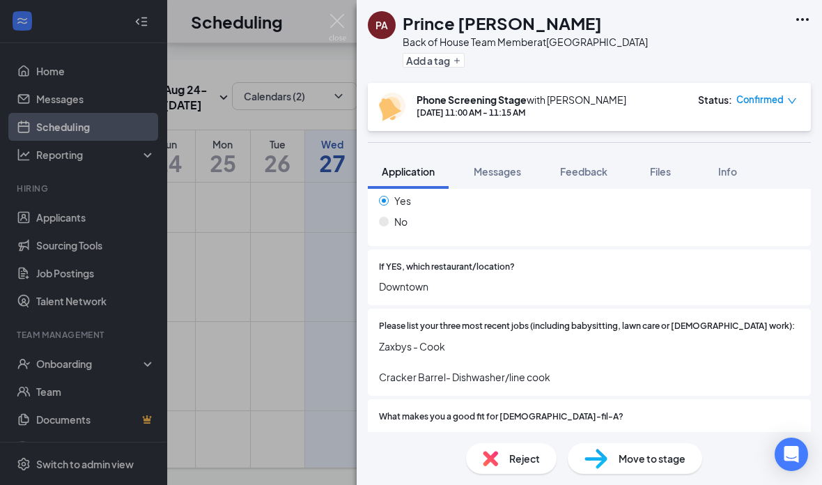 The height and width of the screenshot is (485, 822). Describe the element at coordinates (525, 459) in the screenshot. I see `span: Reject` at that location.